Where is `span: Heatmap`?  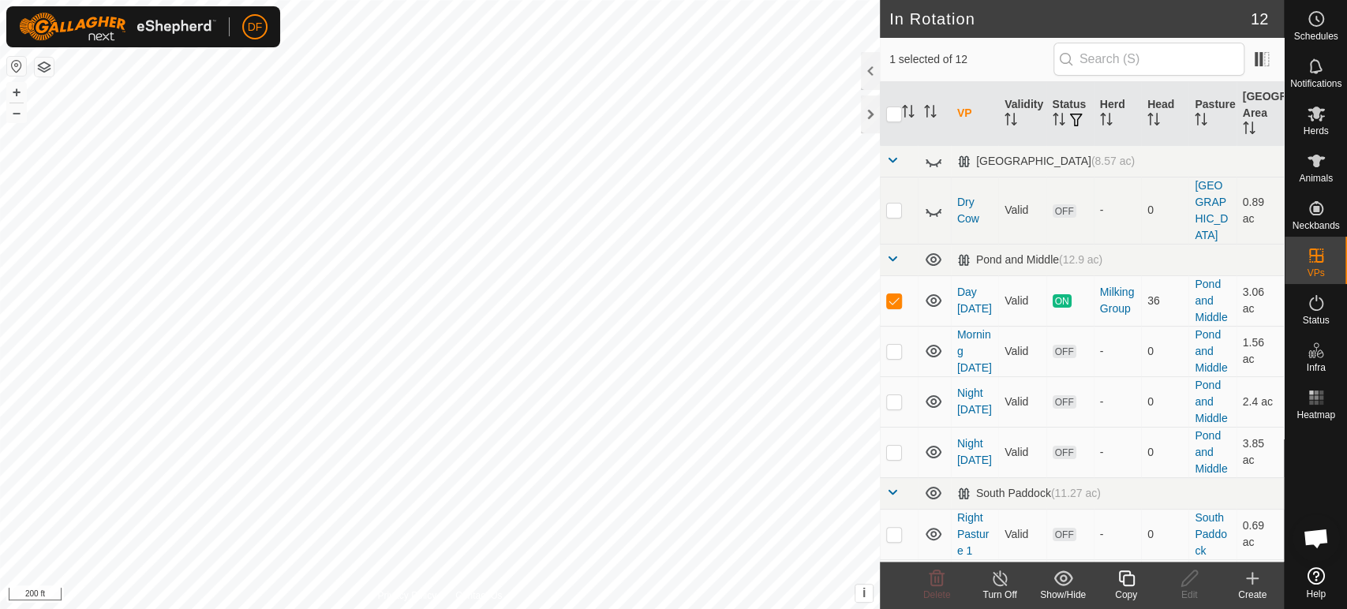 span: Heatmap is located at coordinates (1315, 415).